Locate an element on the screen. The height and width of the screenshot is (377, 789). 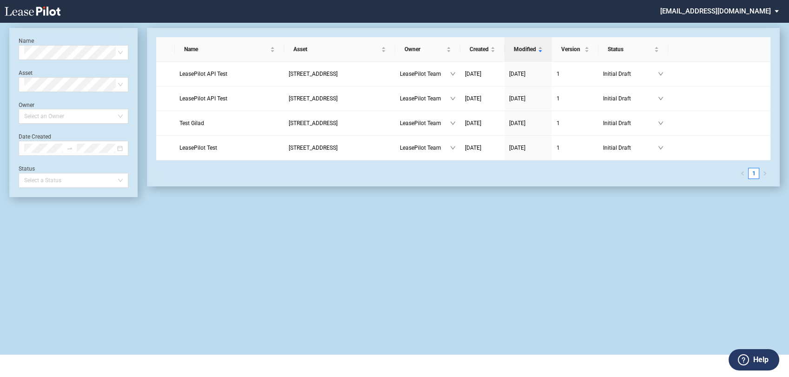
span: Version is located at coordinates (572, 49).